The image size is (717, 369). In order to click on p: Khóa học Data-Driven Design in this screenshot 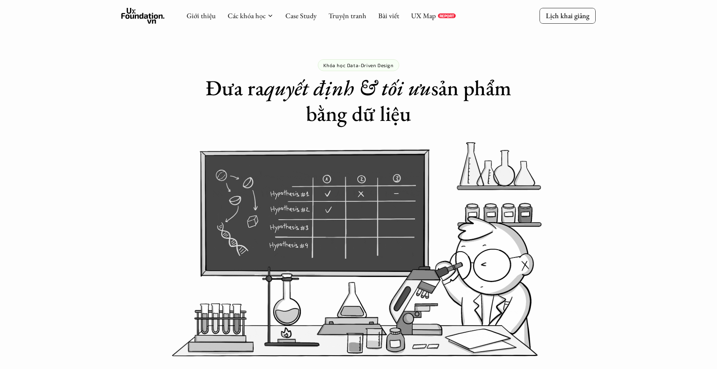, I will do `click(358, 65)`.